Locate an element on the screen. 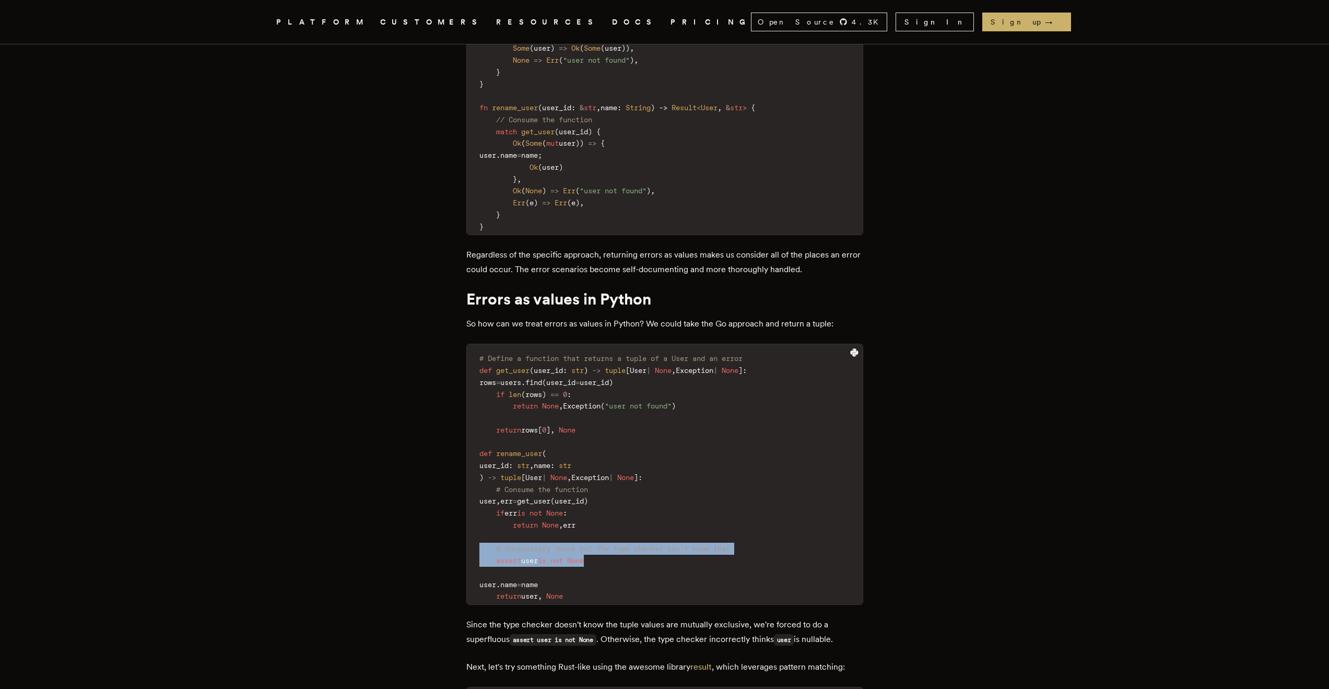 This screenshot has height=689, width=1329. span: # Unnecessary check but the type checker can't know that is located at coordinates (613, 548).